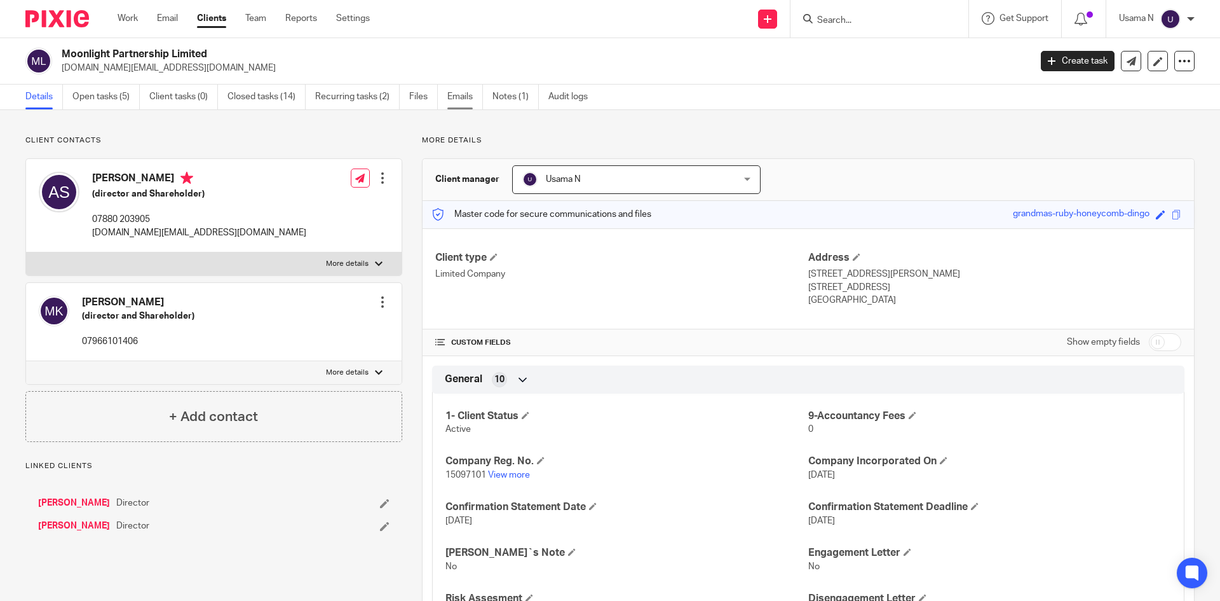  What do you see at coordinates (541, 214) in the screenshot?
I see `p: Master code for secure communications and files` at bounding box center [541, 214].